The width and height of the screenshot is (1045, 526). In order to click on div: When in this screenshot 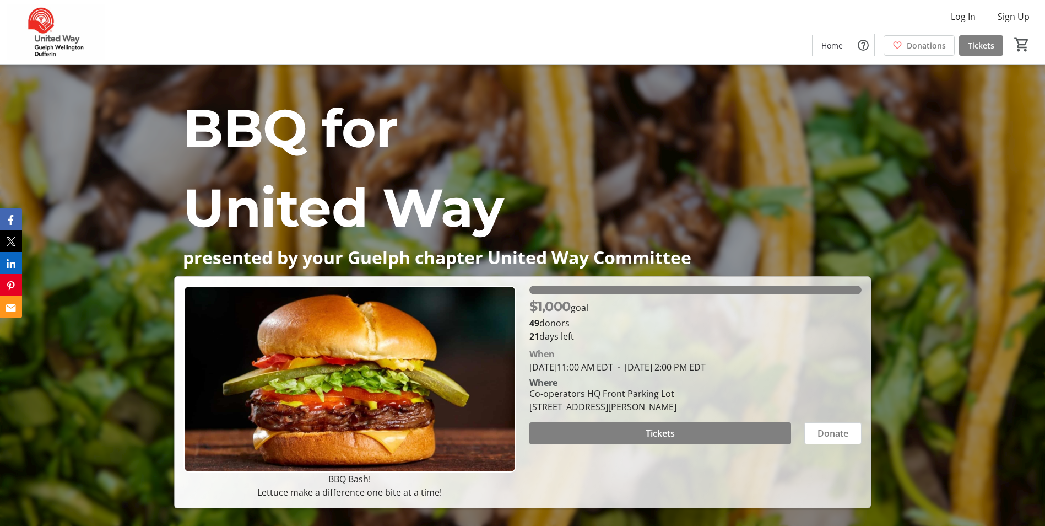, I will do `click(542, 354)`.